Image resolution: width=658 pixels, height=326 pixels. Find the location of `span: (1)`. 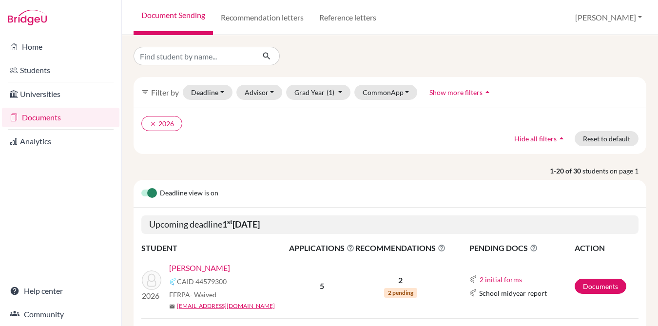

span: (1) is located at coordinates (331, 92).